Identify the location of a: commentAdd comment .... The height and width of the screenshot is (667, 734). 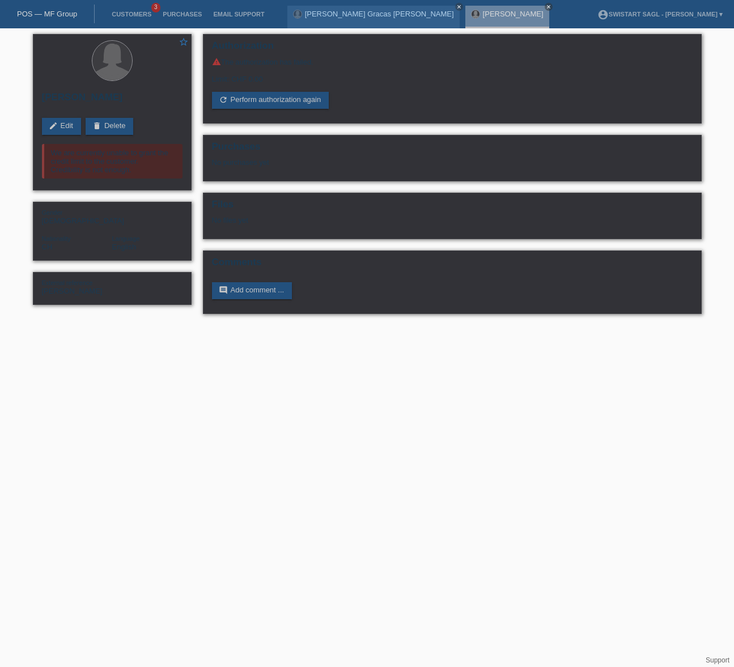
(252, 291).